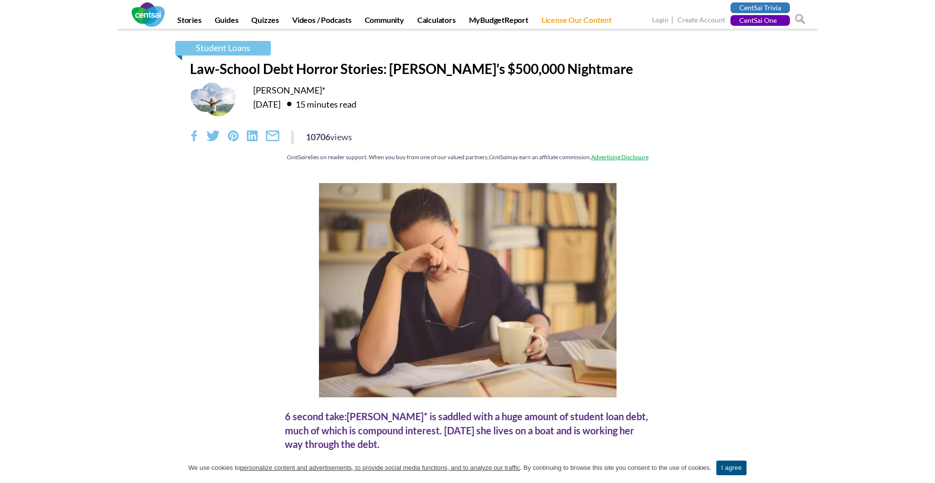 Image resolution: width=935 pixels, height=483 pixels. Describe the element at coordinates (436, 22) in the screenshot. I see `a: Calculators` at that location.